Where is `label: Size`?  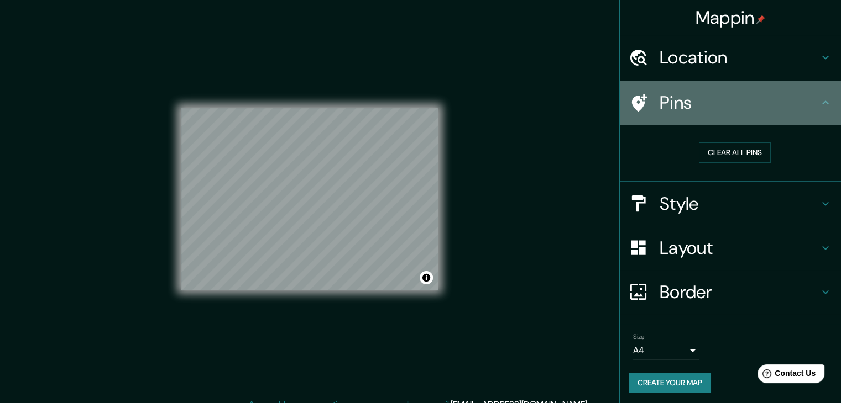 label: Size is located at coordinates (638, 337).